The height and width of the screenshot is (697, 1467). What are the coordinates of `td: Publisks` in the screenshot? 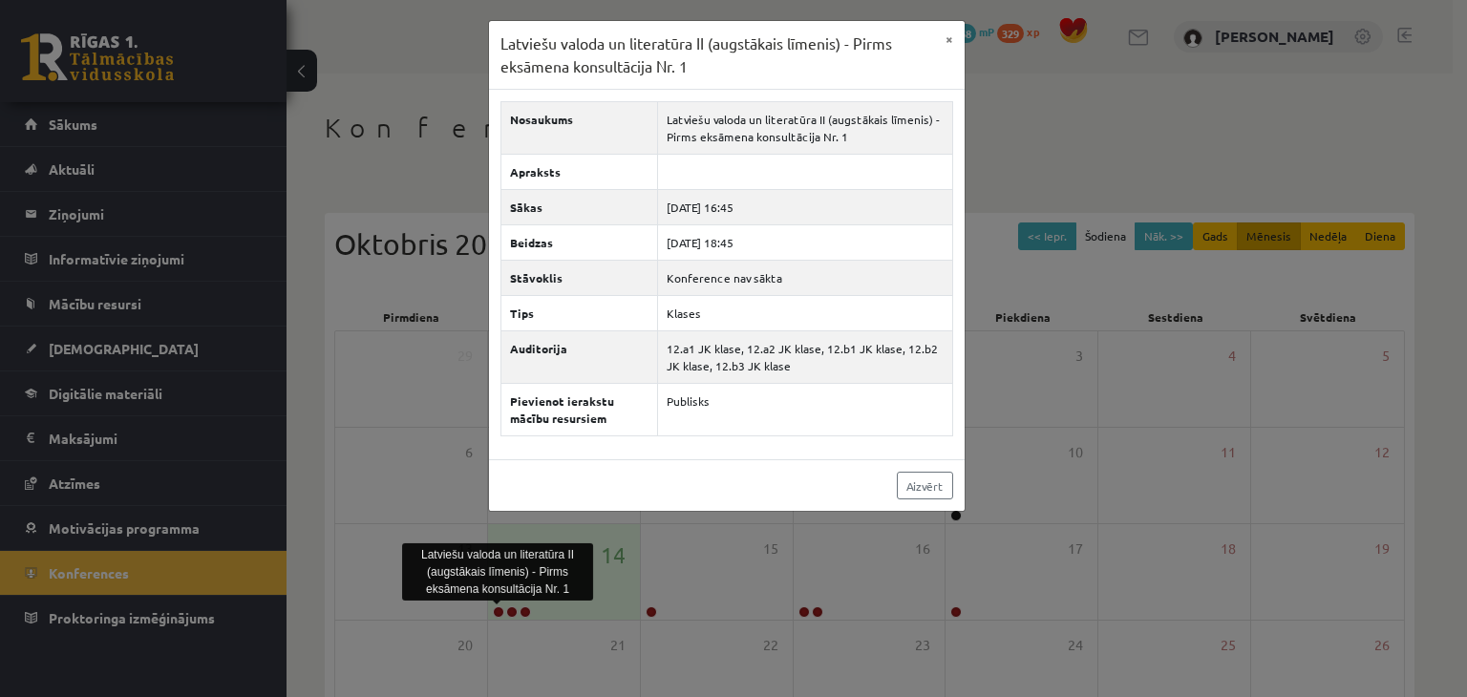 It's located at (804, 410).